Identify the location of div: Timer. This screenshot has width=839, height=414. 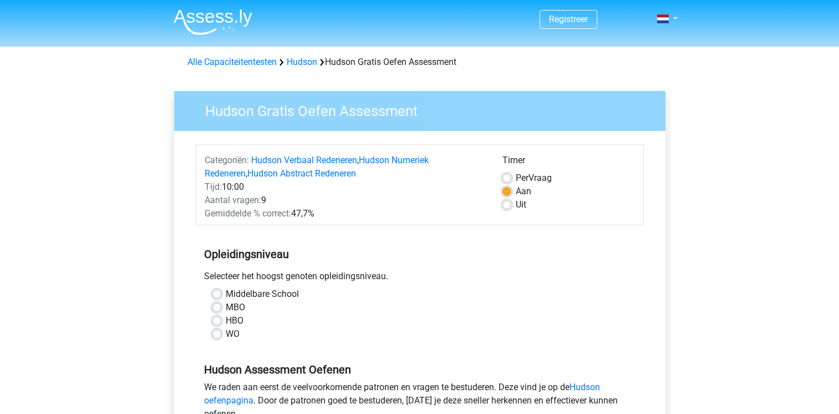
(568, 162).